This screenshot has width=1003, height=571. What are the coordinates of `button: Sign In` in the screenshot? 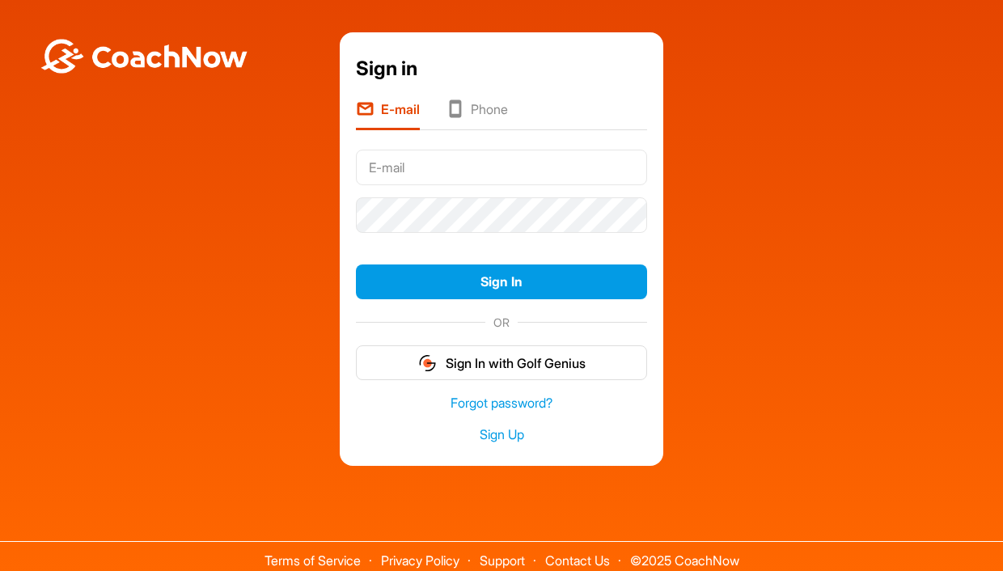 It's located at (502, 282).